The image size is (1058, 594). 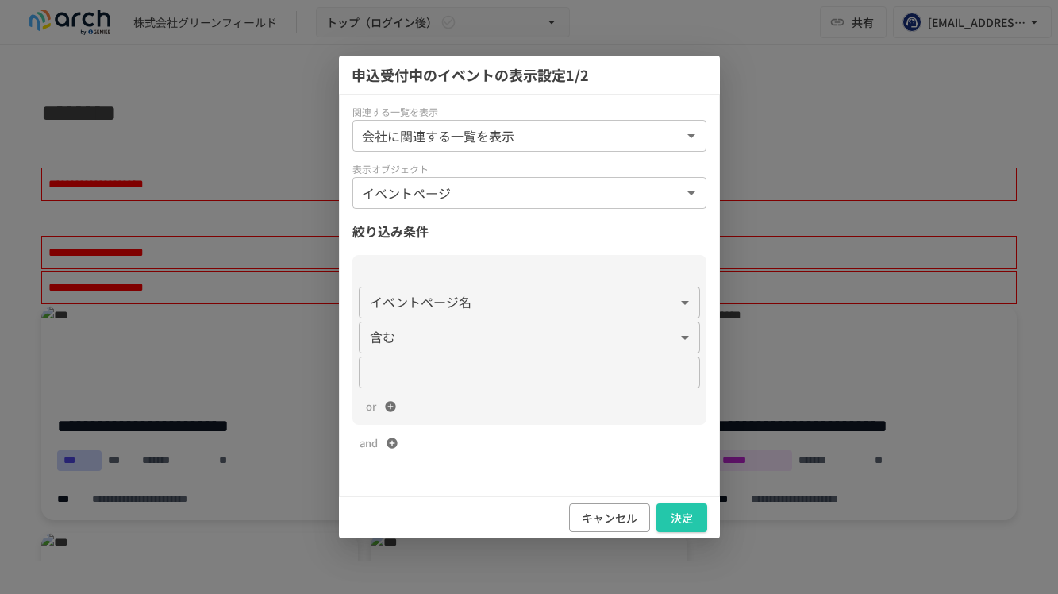 I want to click on span: イベントページ, so click(x=522, y=194).